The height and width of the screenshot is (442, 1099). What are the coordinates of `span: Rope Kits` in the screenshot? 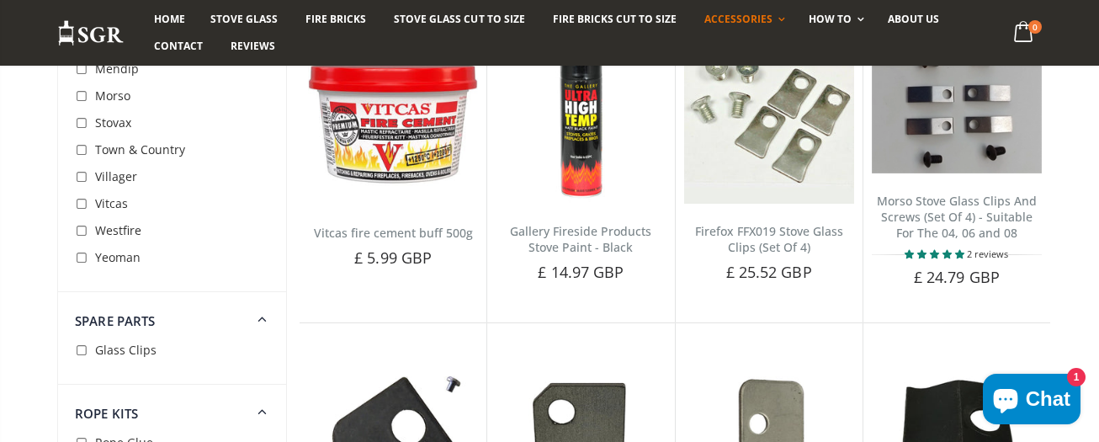 It's located at (106, 413).